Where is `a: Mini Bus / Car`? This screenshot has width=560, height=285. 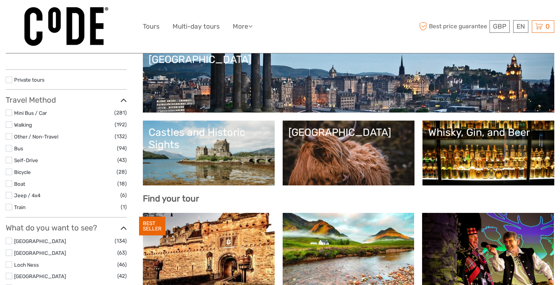
a: Mini Bus / Car is located at coordinates (30, 113).